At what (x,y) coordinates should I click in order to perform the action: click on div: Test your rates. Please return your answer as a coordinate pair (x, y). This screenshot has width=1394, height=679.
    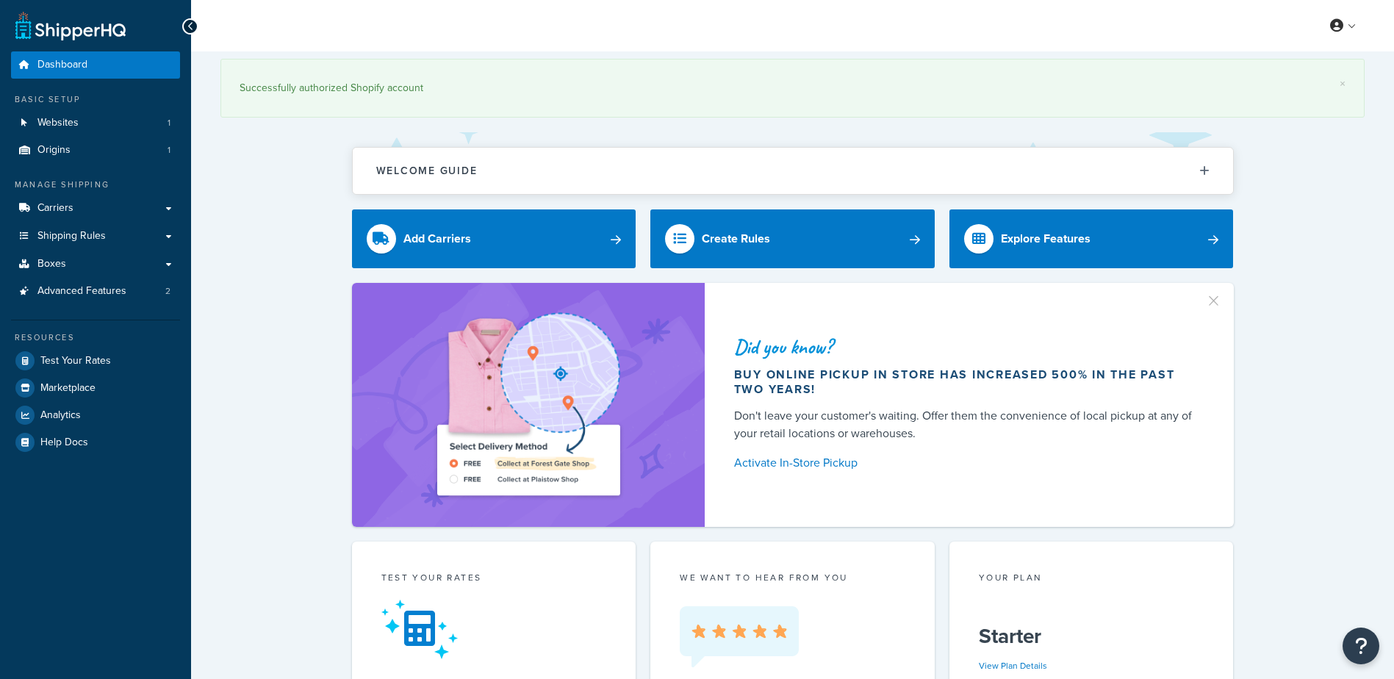
    Looking at the image, I should click on (494, 579).